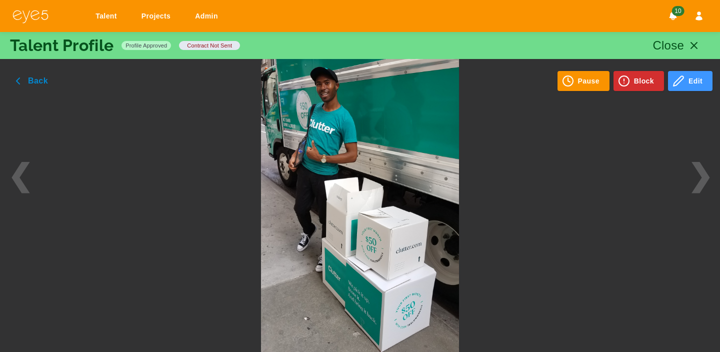 The width and height of the screenshot is (720, 352). Describe the element at coordinates (61, 45) in the screenshot. I see `p: Talent Profile` at that location.